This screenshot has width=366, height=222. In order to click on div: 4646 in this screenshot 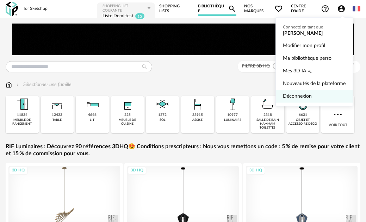, I will do `click(92, 115)`.